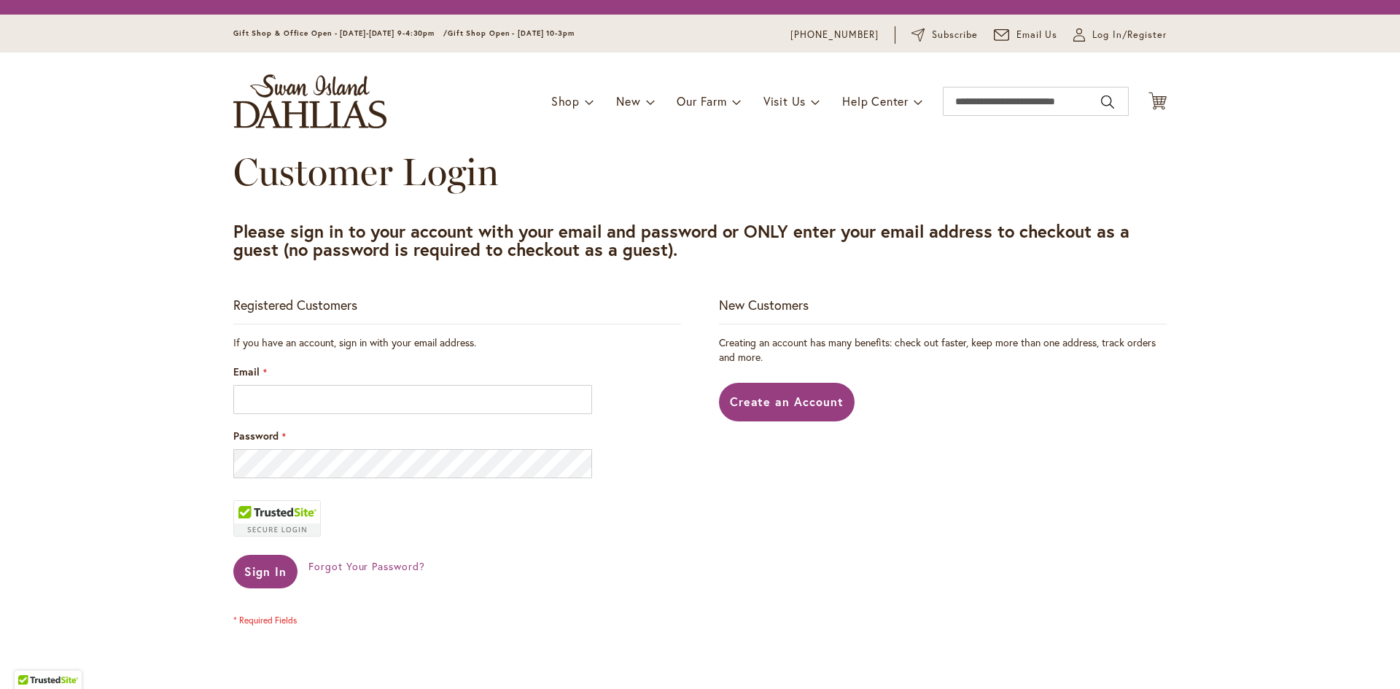 The width and height of the screenshot is (1400, 689). Describe the element at coordinates (763, 305) in the screenshot. I see `strong: New Customers` at that location.